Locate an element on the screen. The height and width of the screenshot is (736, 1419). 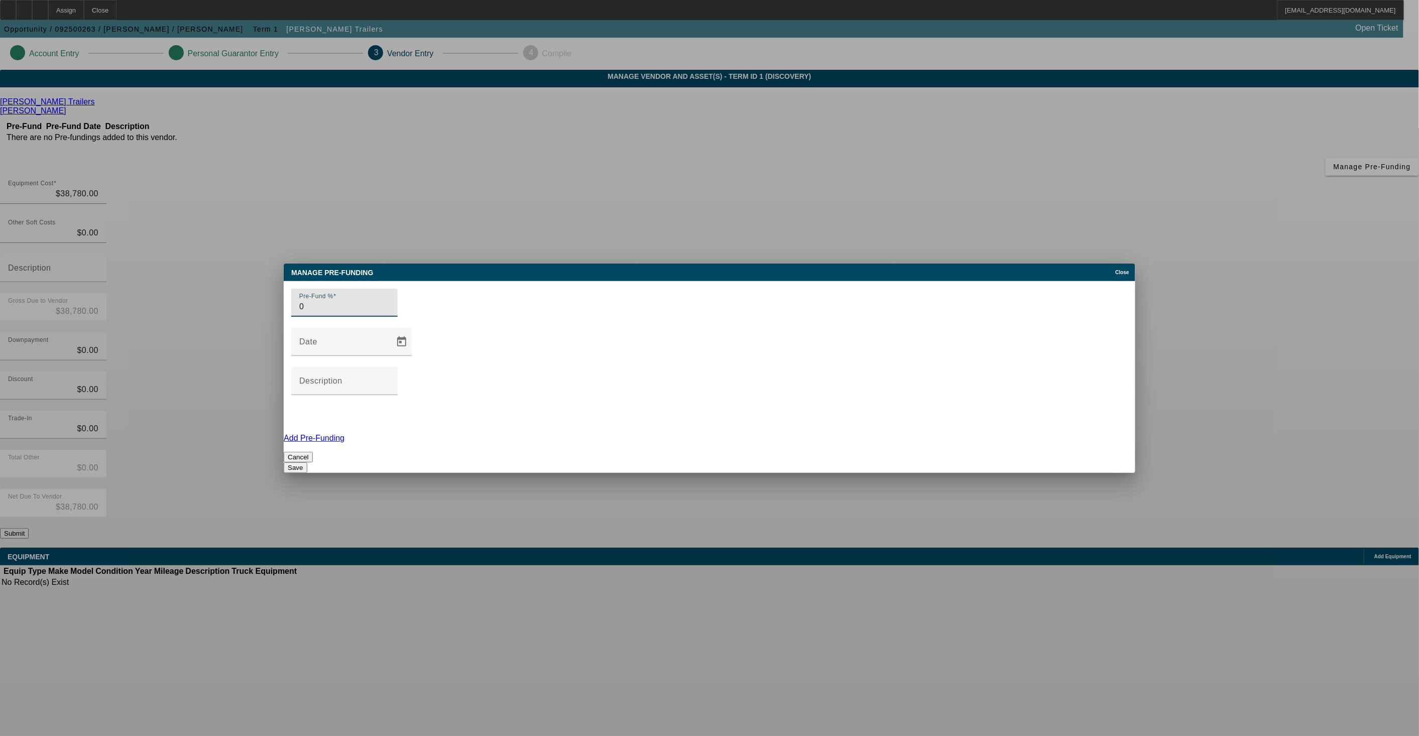
span: Manage Pre-funding is located at coordinates (332, 273).